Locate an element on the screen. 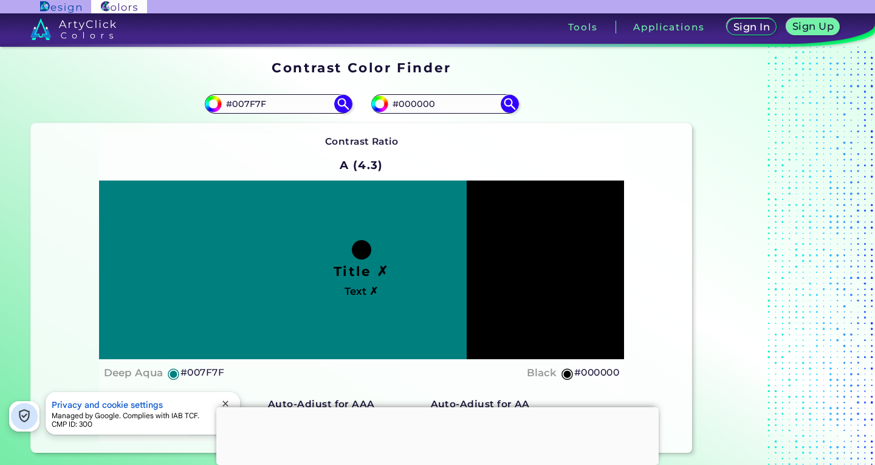  h3: Tools is located at coordinates (583, 27).